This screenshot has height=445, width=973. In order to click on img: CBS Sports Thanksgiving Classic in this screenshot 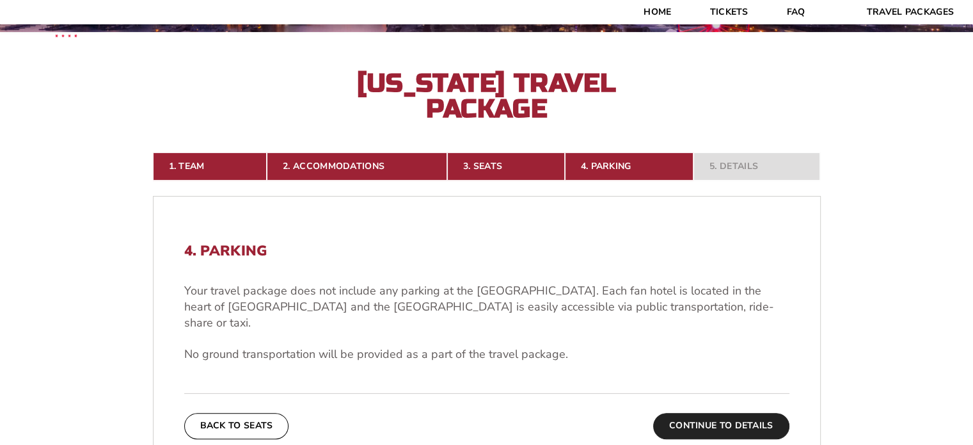, I will do `click(66, 34)`.